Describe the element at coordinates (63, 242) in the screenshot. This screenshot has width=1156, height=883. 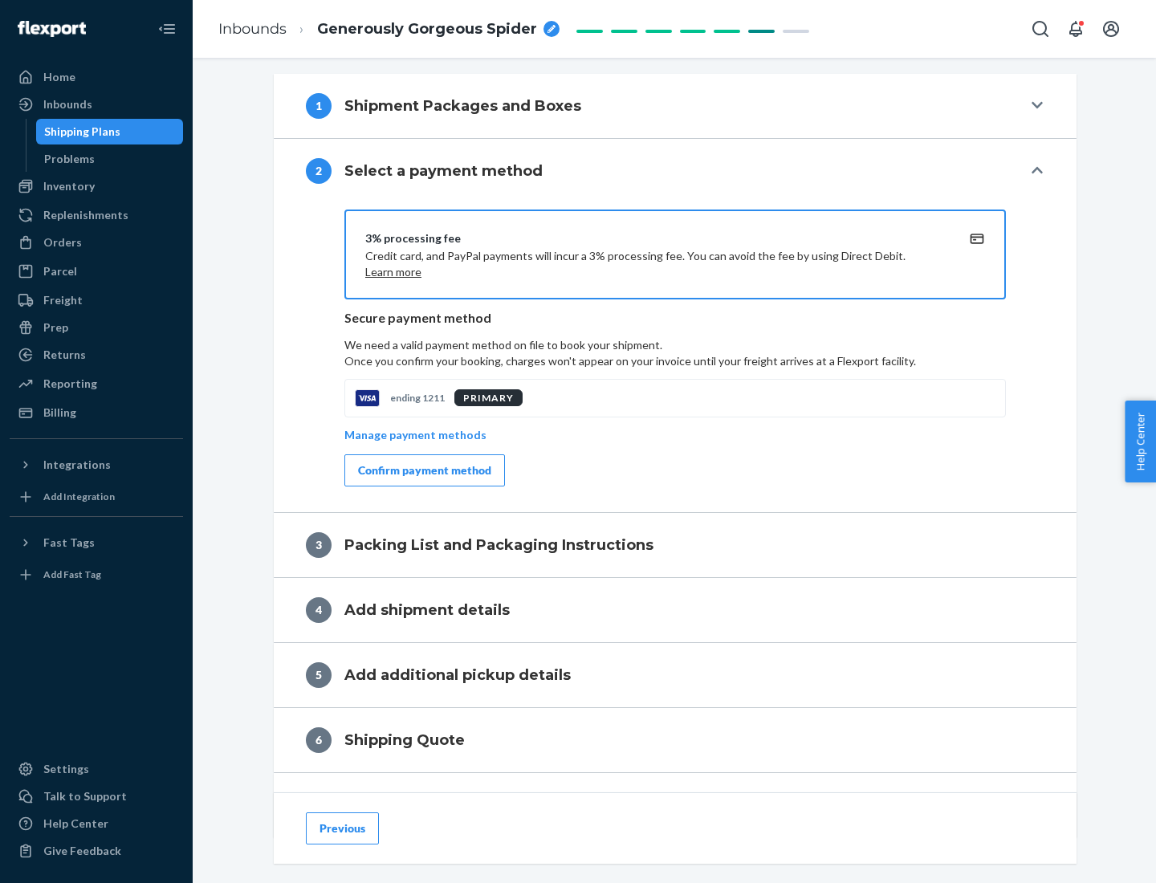
I see `div: Orders` at that location.